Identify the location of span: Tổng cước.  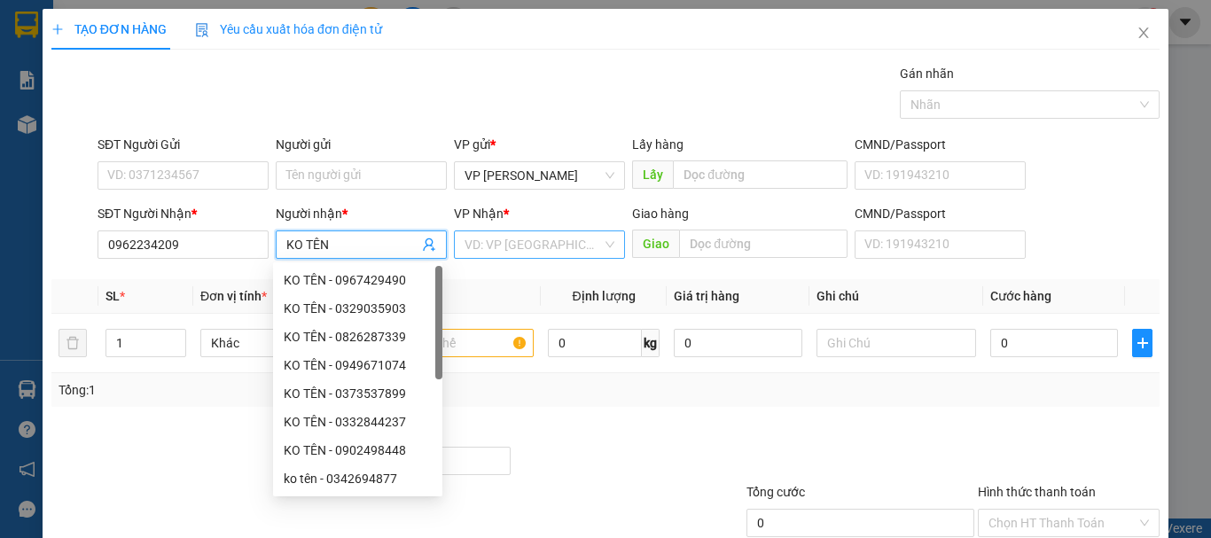
(775, 492).